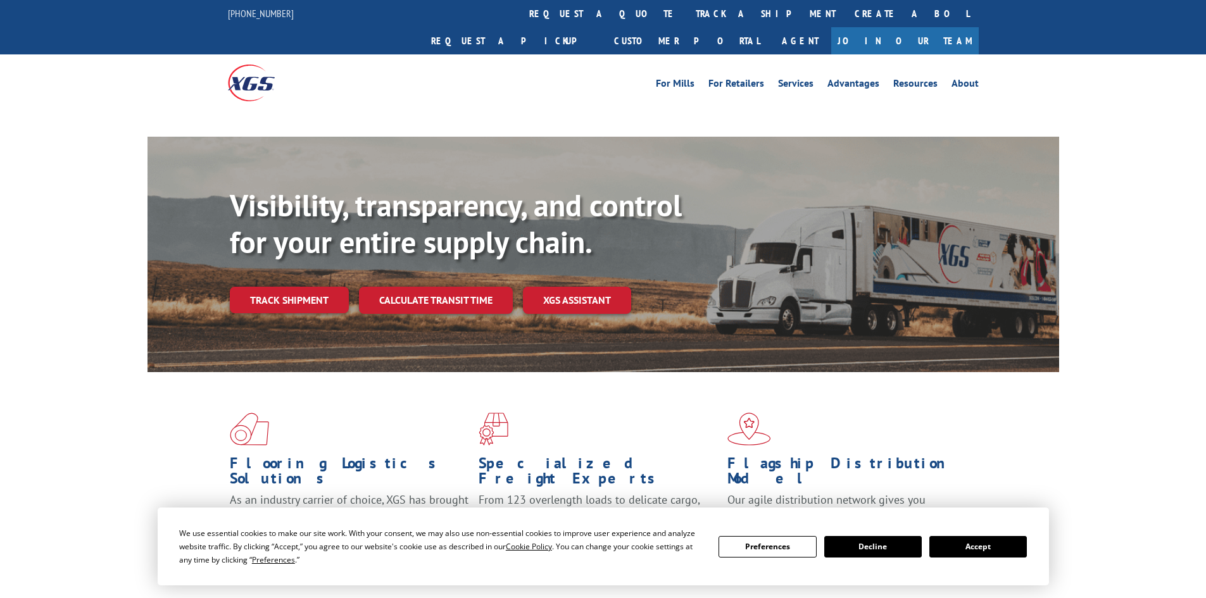  I want to click on a: Resources, so click(915, 85).